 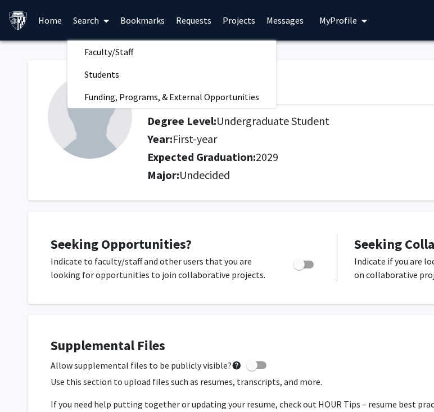 I want to click on span: Undergraduate Student, so click(x=273, y=120).